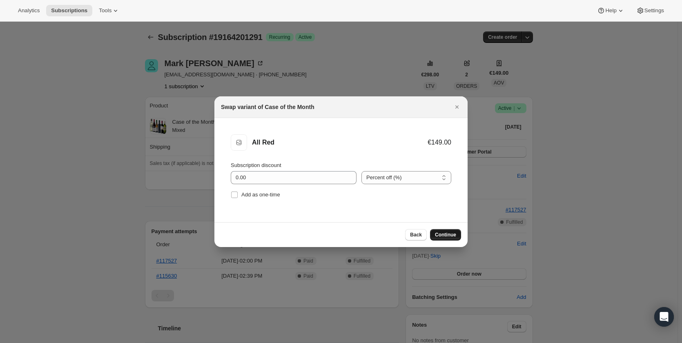 This screenshot has height=343, width=682. What do you see at coordinates (416, 235) in the screenshot?
I see `span: Back` at bounding box center [416, 235].